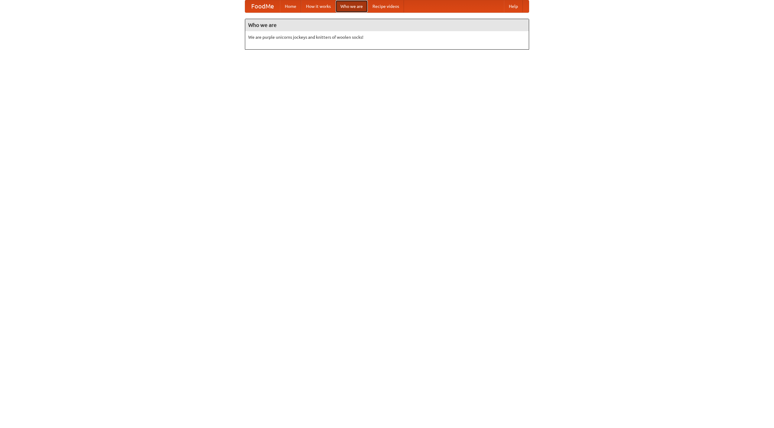  What do you see at coordinates (513, 6) in the screenshot?
I see `a: Help` at bounding box center [513, 6].